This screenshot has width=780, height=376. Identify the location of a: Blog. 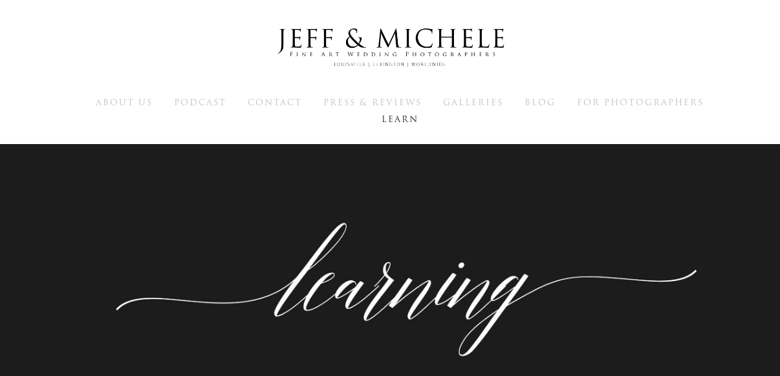
(540, 102).